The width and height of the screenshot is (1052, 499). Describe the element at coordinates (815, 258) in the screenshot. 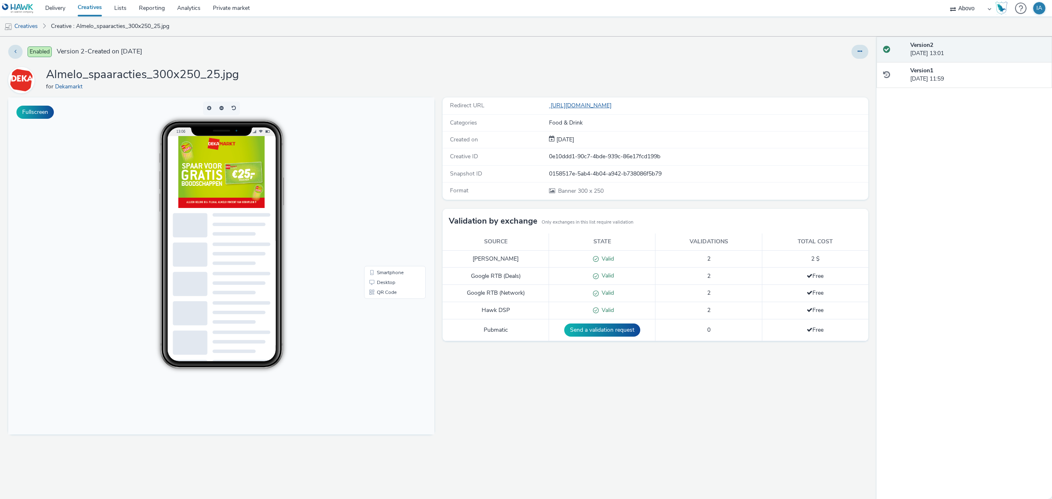

I see `span: 2 $` at that location.